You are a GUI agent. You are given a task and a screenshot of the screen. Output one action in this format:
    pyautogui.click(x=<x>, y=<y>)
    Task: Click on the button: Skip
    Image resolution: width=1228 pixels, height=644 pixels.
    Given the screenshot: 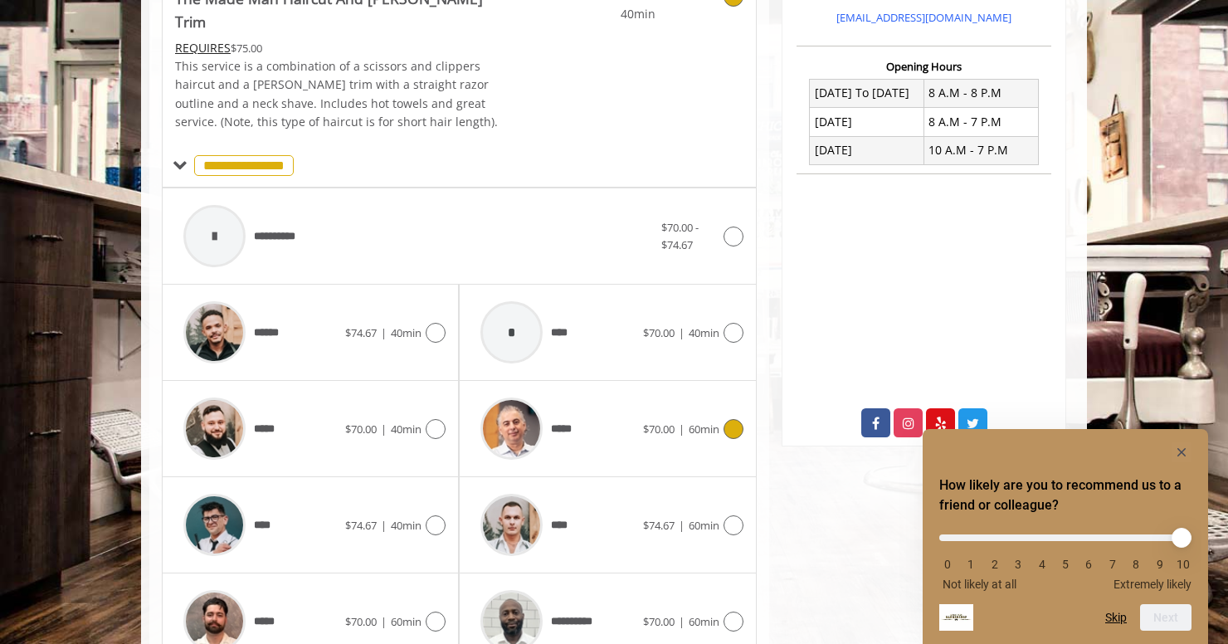 What is the action you would take?
    pyautogui.click(x=1116, y=617)
    